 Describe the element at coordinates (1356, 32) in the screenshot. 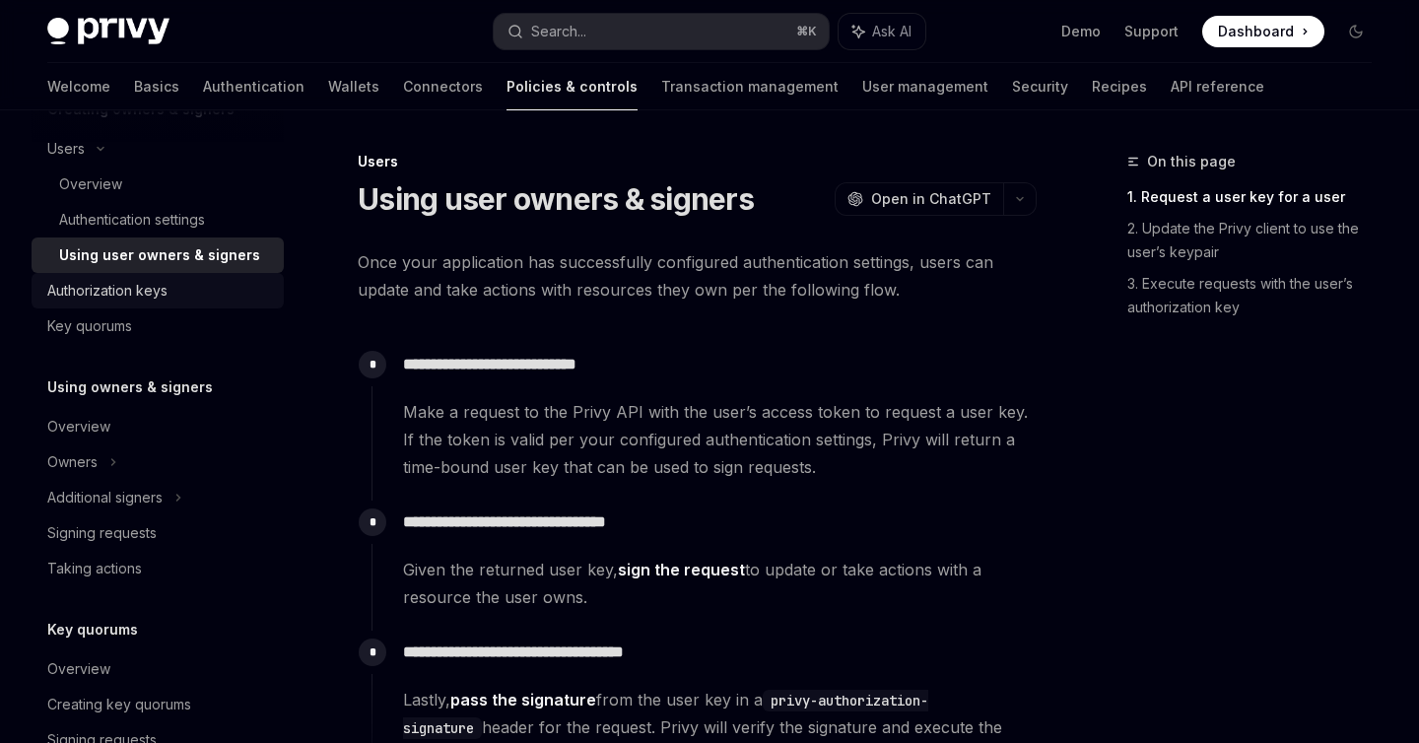

I see `button: Toggle dark mode` at that location.